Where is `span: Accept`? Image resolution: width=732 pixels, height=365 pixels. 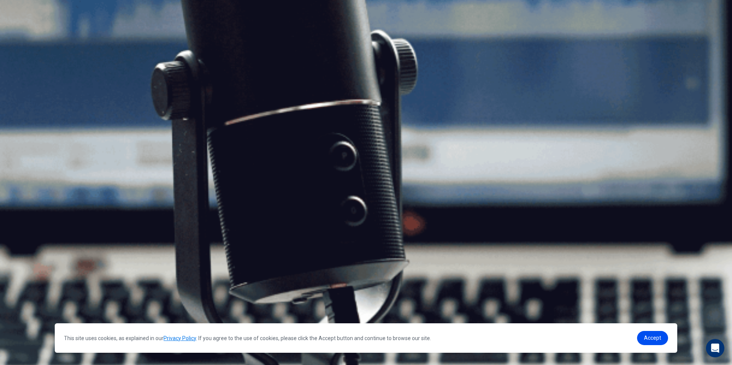
span: Accept is located at coordinates (652, 338).